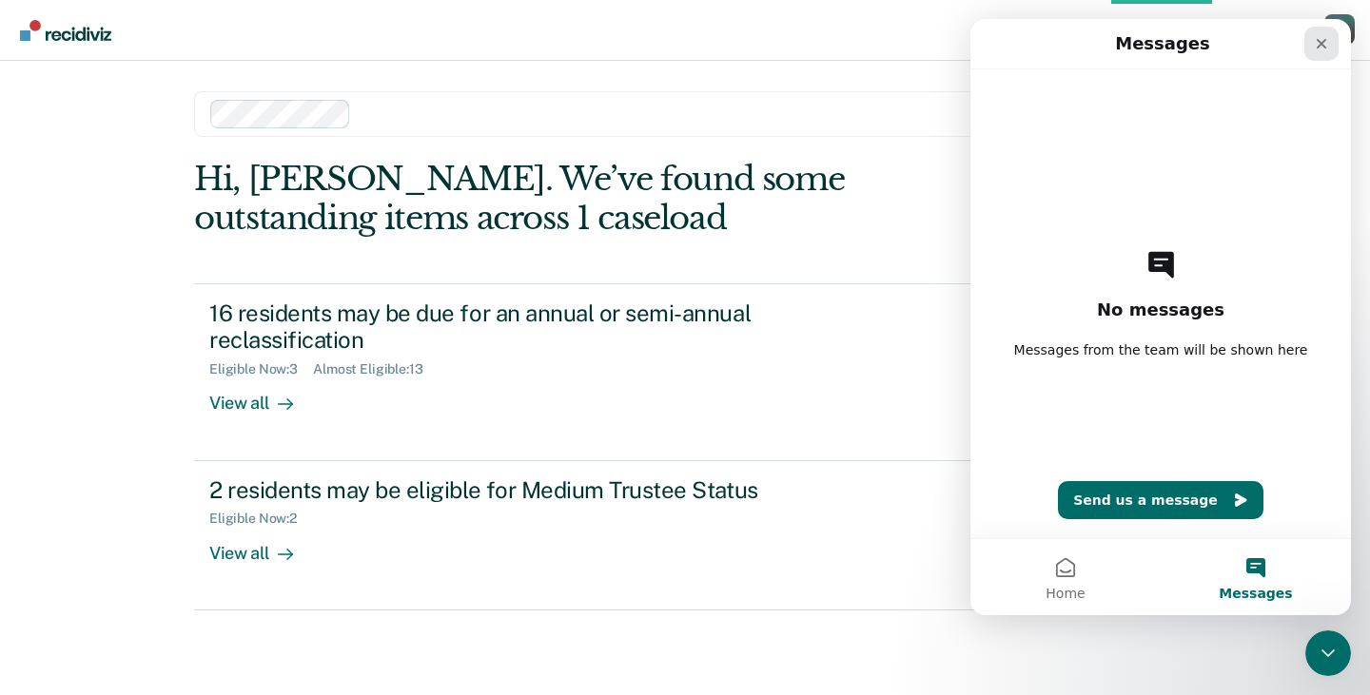 This screenshot has width=1370, height=695. What do you see at coordinates (685, 536) in the screenshot?
I see `a: 2 residents may be eligible for Medium Trustee StatusEligible Now:2View all` at bounding box center [685, 536].